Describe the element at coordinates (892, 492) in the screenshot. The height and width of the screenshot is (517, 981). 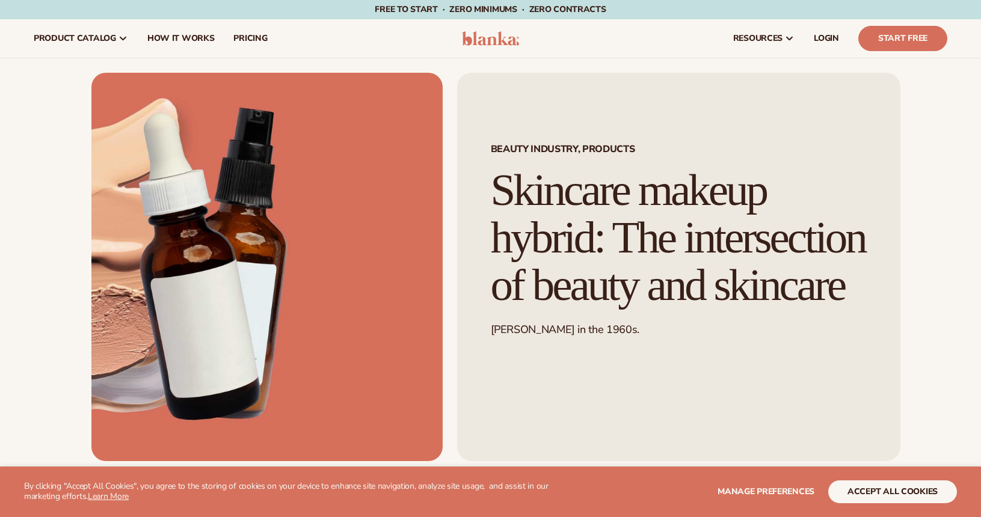
I see `button: accept all cookies` at that location.